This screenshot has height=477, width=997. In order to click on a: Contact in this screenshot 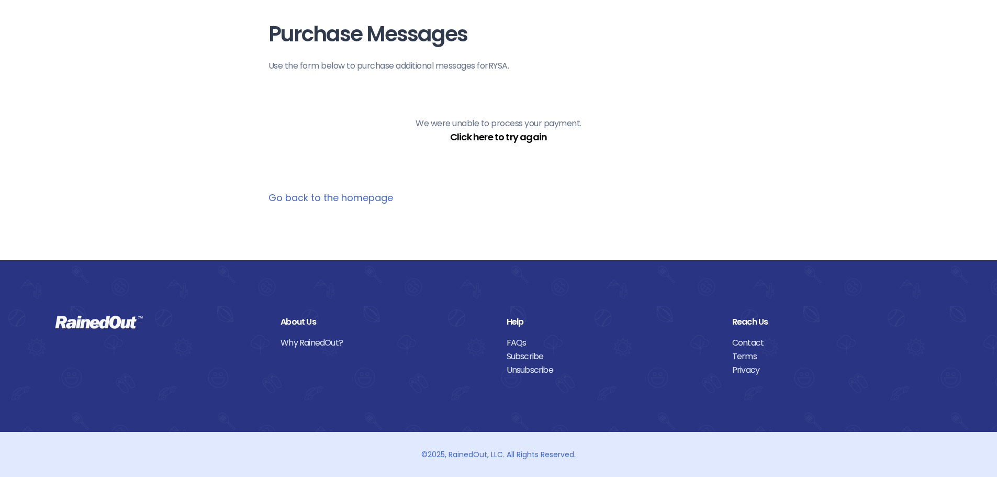, I will do `click(837, 343)`.